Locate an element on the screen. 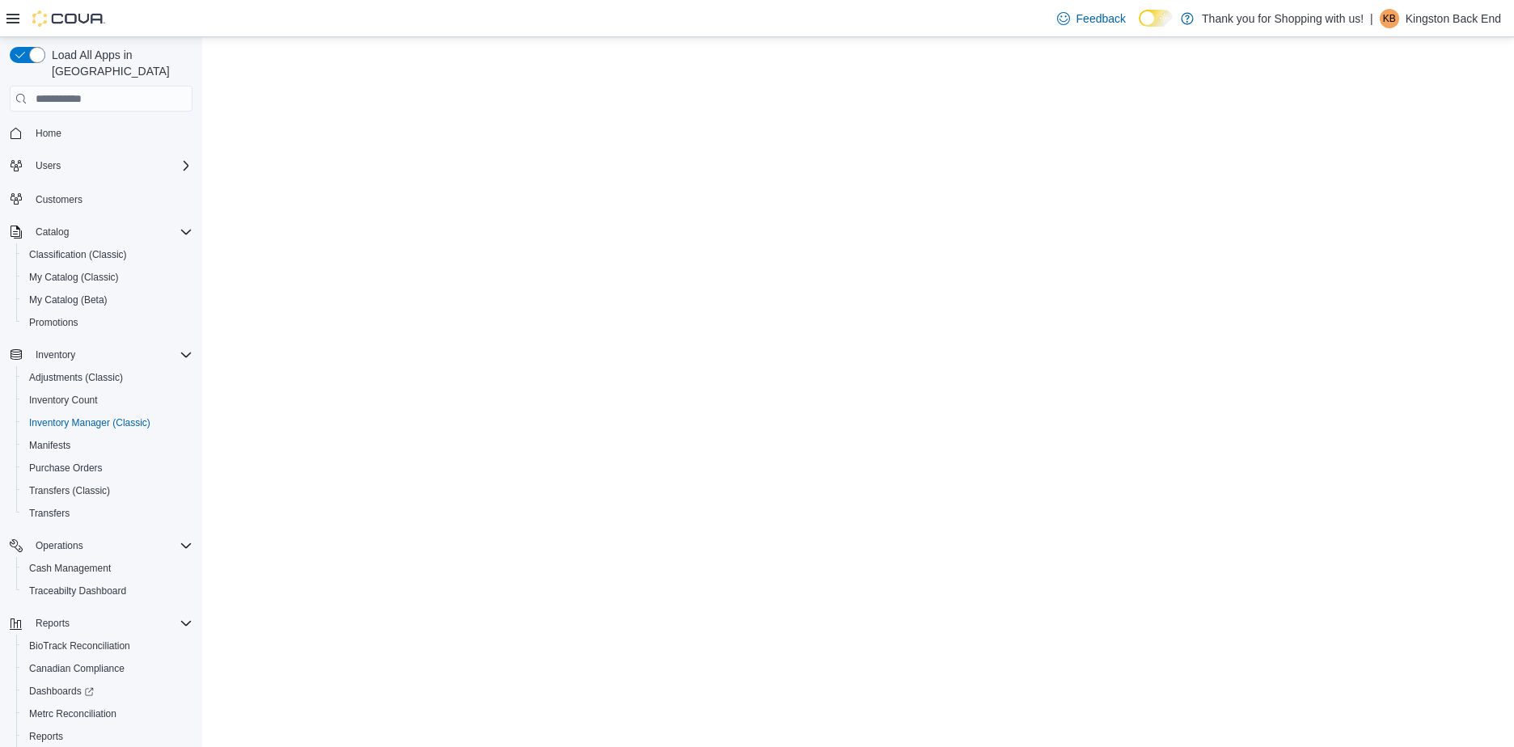  span: Inventory Count is located at coordinates (63, 400).